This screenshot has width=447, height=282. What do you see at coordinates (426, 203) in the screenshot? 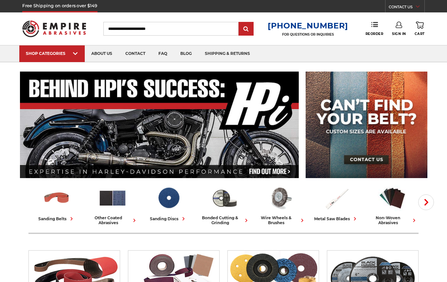
I see `button: Next` at bounding box center [426, 203].